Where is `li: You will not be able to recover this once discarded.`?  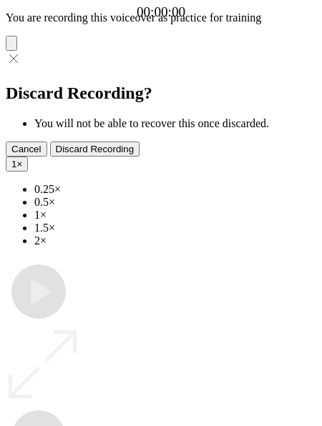
li: You will not be able to recover this once discarded. is located at coordinates (175, 124).